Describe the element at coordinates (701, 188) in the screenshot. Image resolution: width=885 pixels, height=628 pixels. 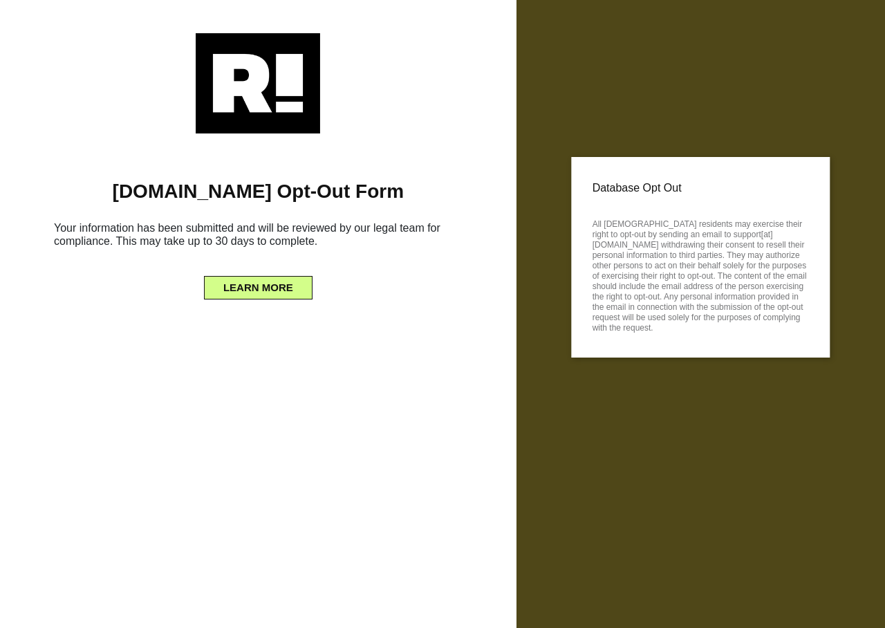
I see `p: Database Opt Out` at that location.